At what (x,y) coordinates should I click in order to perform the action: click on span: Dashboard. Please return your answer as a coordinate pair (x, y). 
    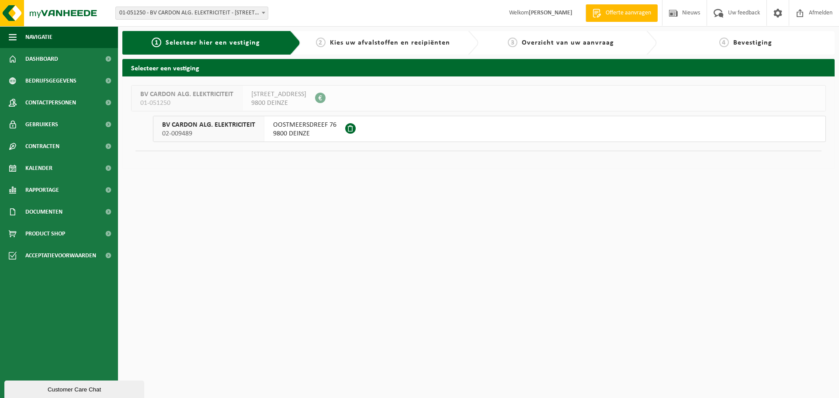
    Looking at the image, I should click on (42, 59).